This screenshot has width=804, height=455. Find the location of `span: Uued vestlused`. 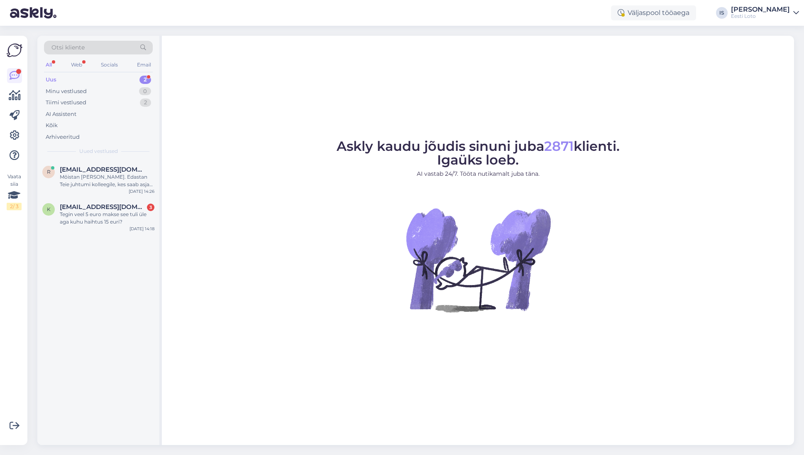

span: Uued vestlused is located at coordinates (98, 151).